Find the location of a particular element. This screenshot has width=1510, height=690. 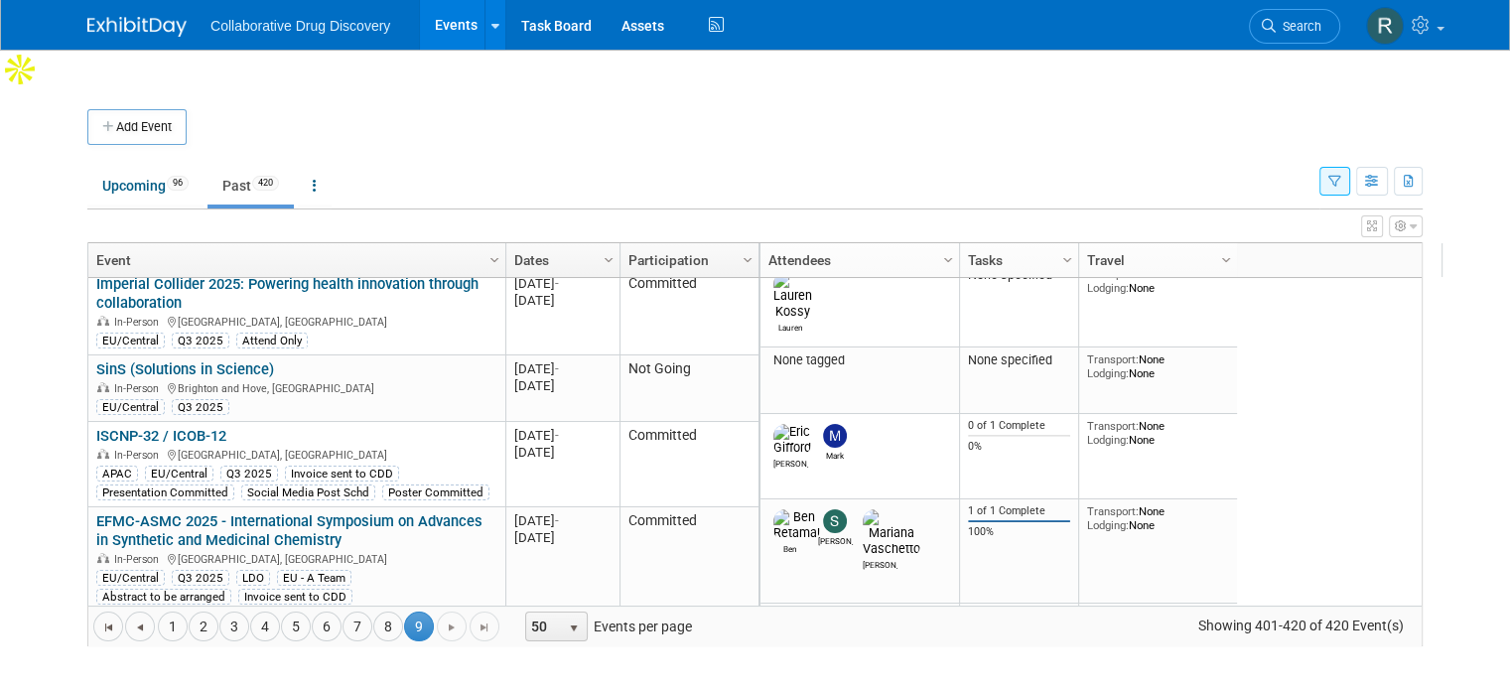

a: 1 is located at coordinates (173, 626).